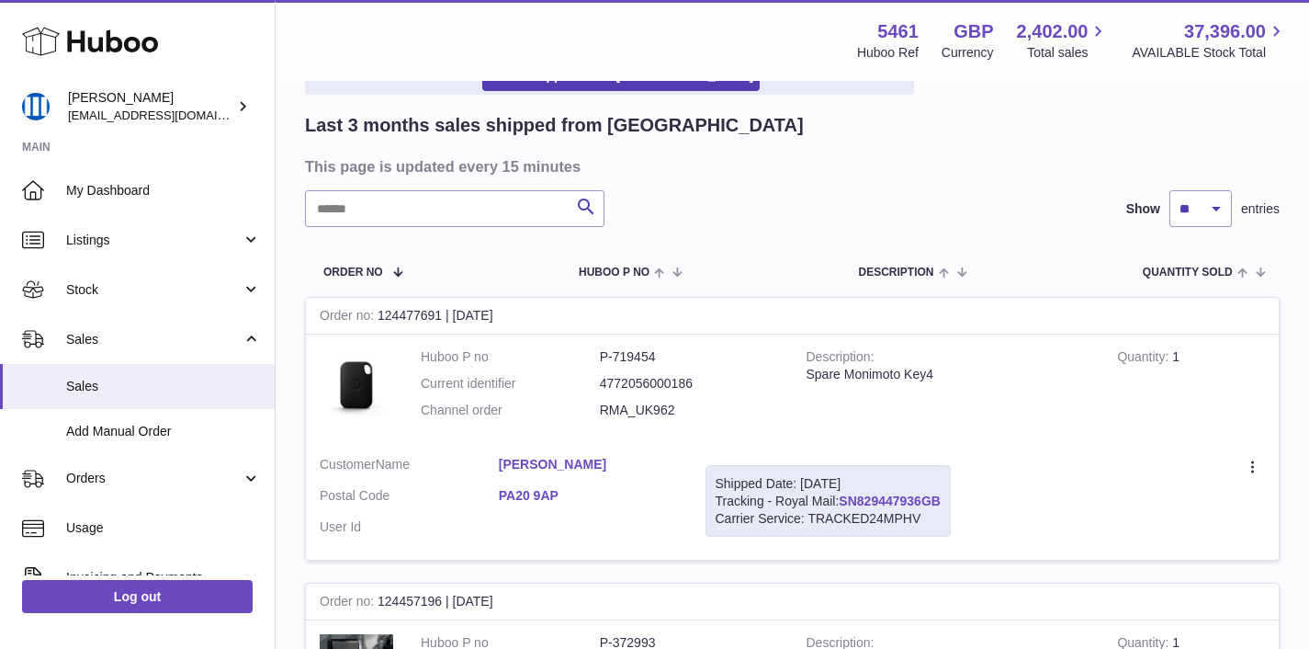  I want to click on strong: GBP, so click(973, 31).